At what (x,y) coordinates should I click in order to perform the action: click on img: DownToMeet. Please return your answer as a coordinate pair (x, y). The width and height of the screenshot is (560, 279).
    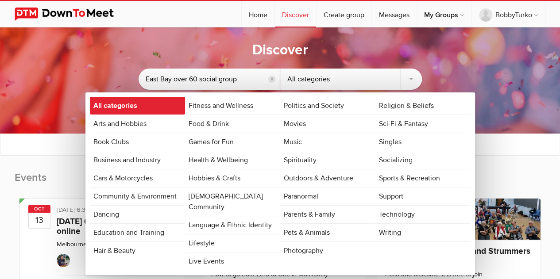
    Looking at the image, I should click on (71, 14).